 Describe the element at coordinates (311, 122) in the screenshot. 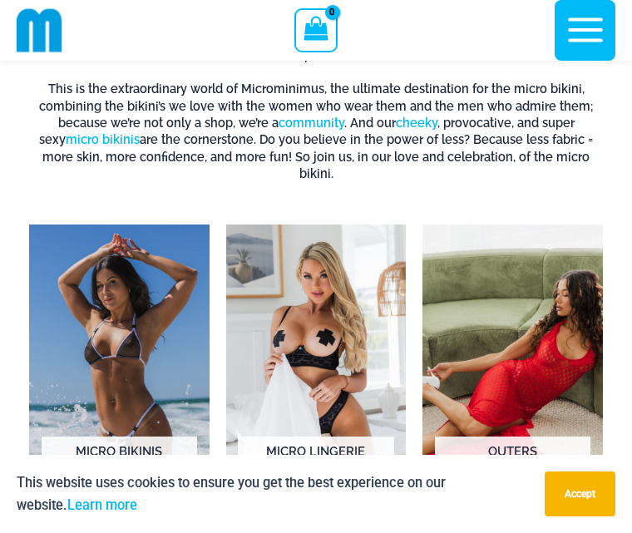

I see `a: community` at that location.